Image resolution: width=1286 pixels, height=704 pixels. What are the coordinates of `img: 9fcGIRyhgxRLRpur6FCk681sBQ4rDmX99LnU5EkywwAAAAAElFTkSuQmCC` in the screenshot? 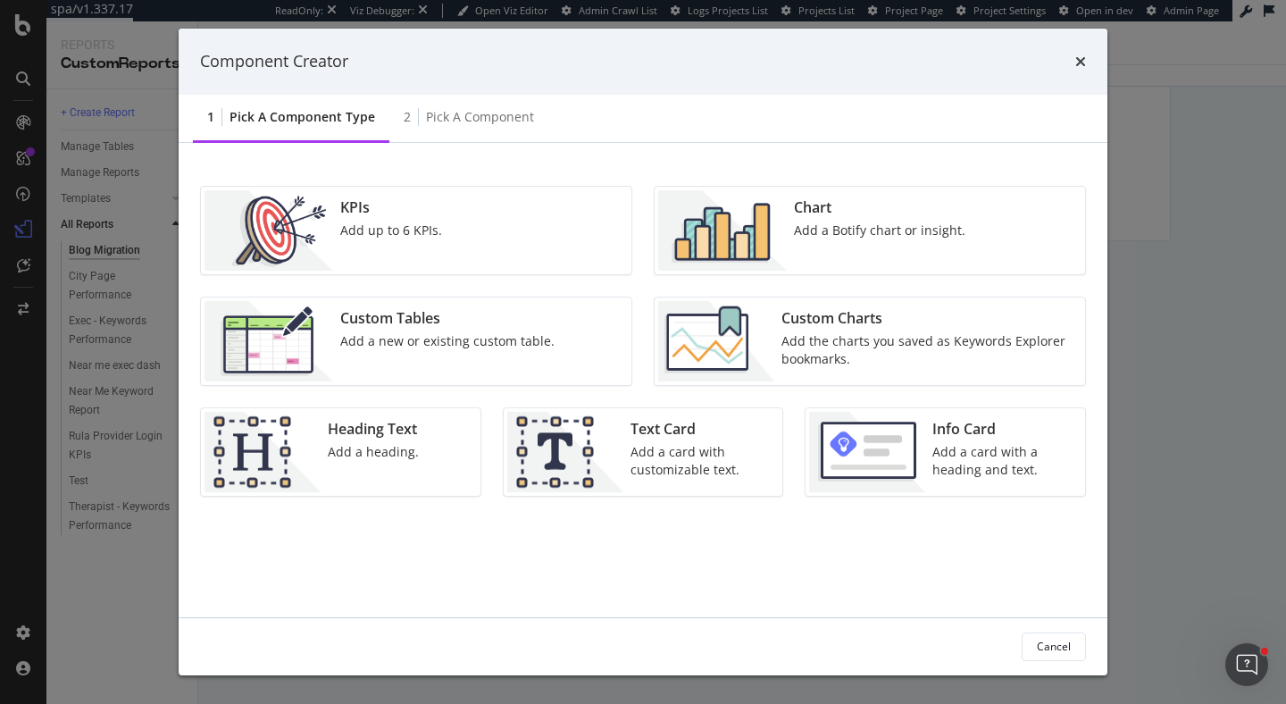 It's located at (867, 452).